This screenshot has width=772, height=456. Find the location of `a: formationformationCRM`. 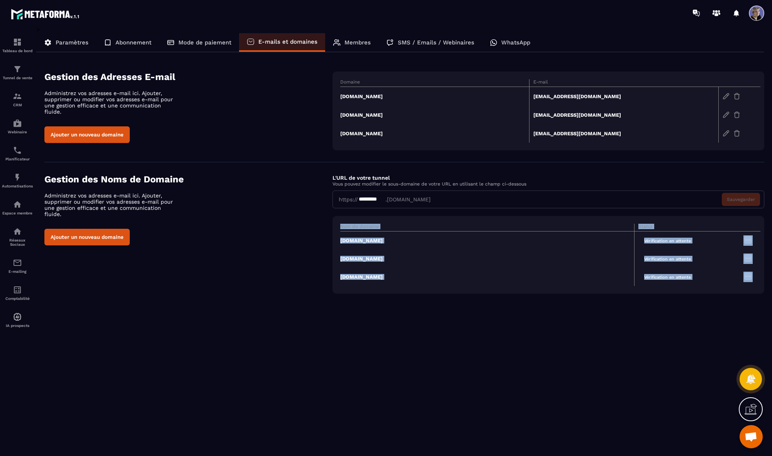

a: formationformationCRM is located at coordinates (17, 99).